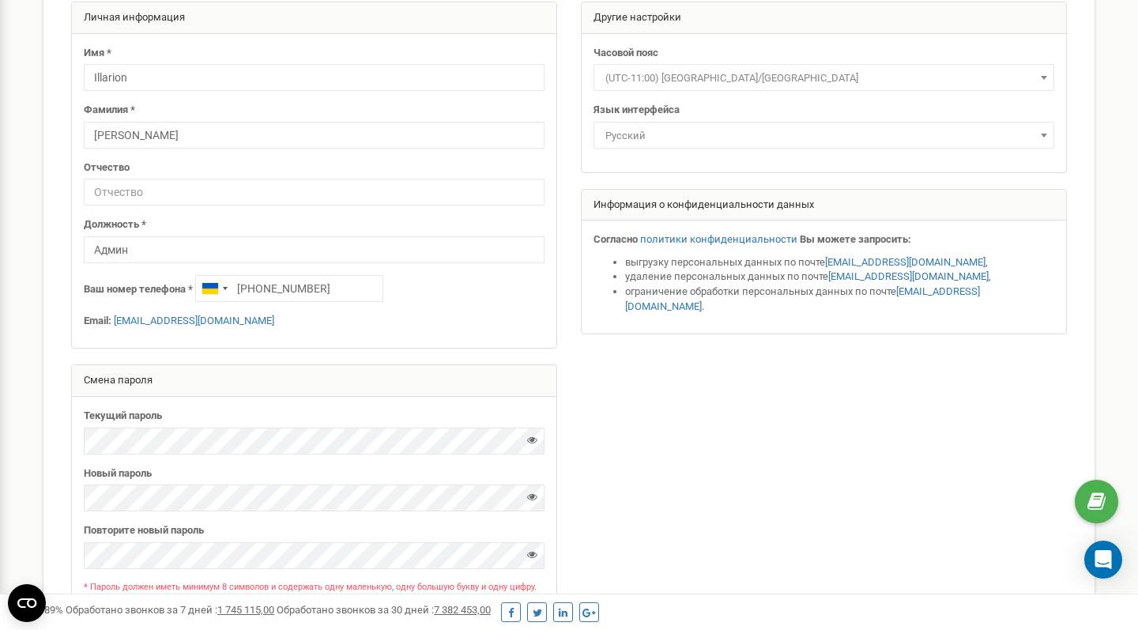 This screenshot has width=1138, height=630. Describe the element at coordinates (314, 135) in the screenshot. I see `input: Фамилия` at that location.